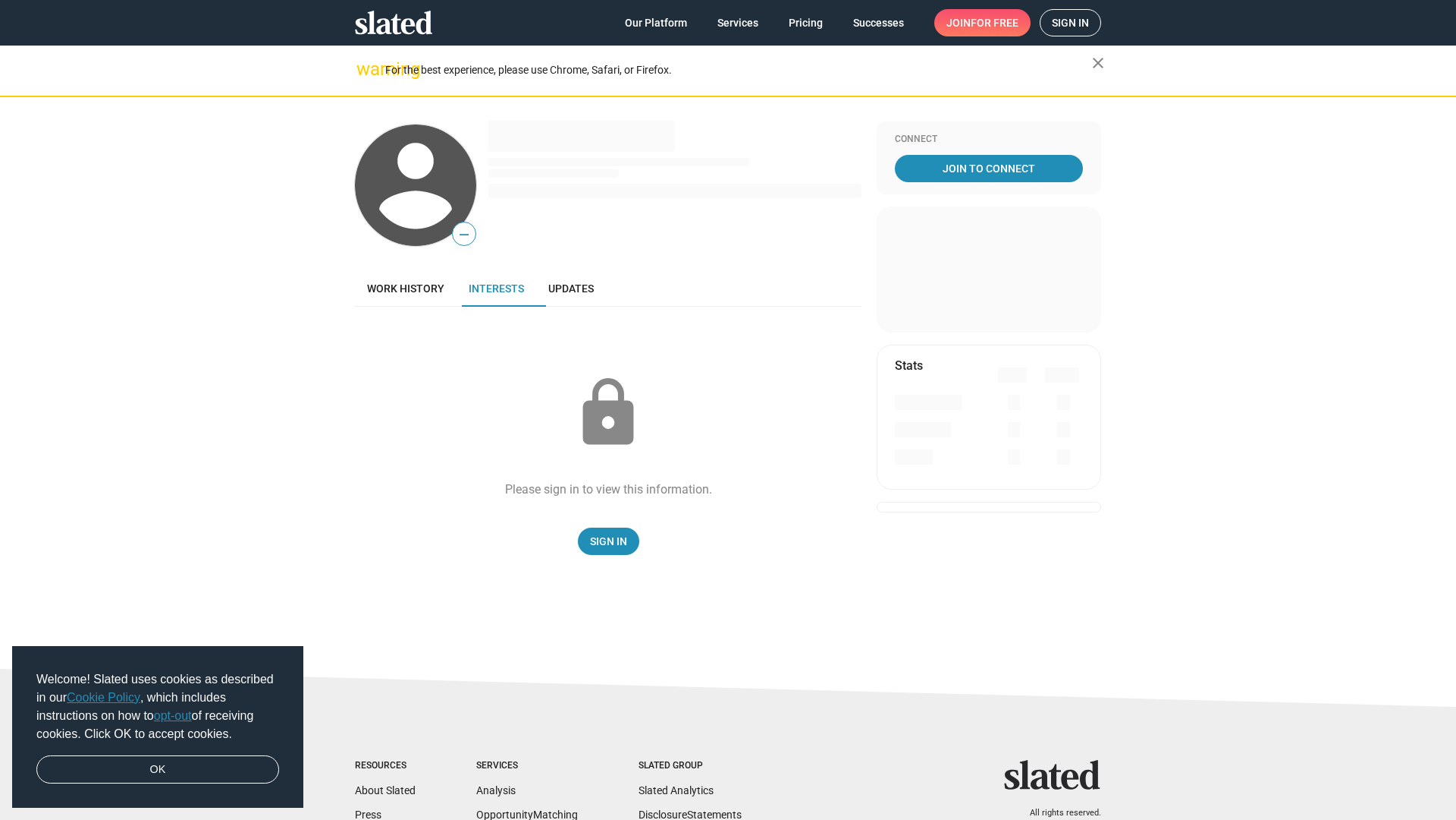  I want to click on span: Sign in, so click(1071, 23).